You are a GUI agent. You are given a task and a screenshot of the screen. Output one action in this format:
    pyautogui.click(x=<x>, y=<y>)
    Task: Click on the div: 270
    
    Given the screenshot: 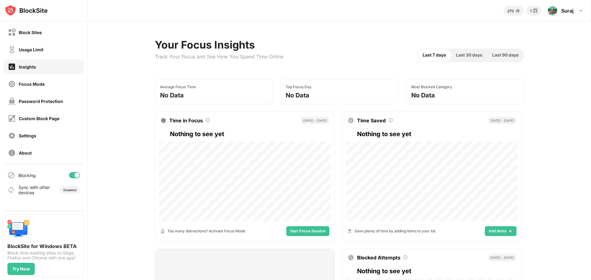 What is the action you would take?
    pyautogui.click(x=510, y=11)
    